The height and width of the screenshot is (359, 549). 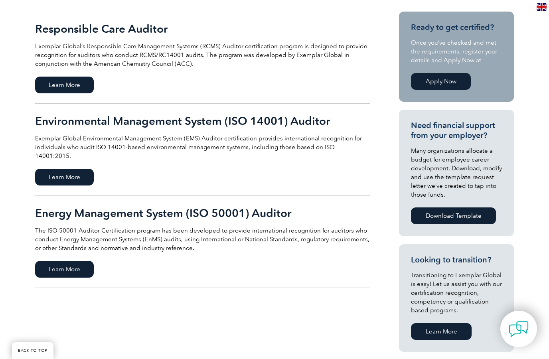 I want to click on h2: Responsible Care Auditor, so click(x=203, y=29).